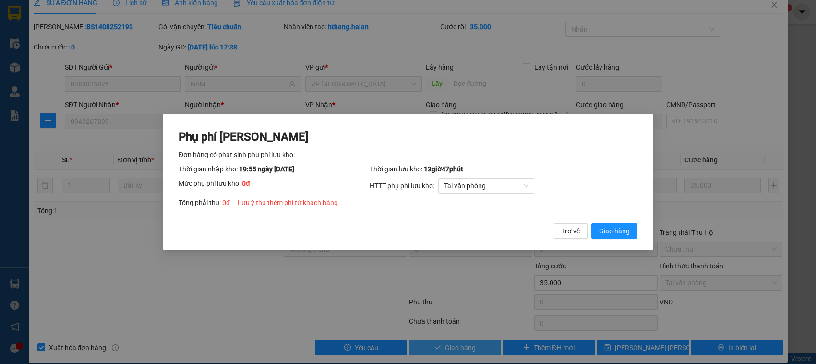 This screenshot has width=816, height=364. Describe the element at coordinates (614, 231) in the screenshot. I see `button: Giao hàng` at that location.